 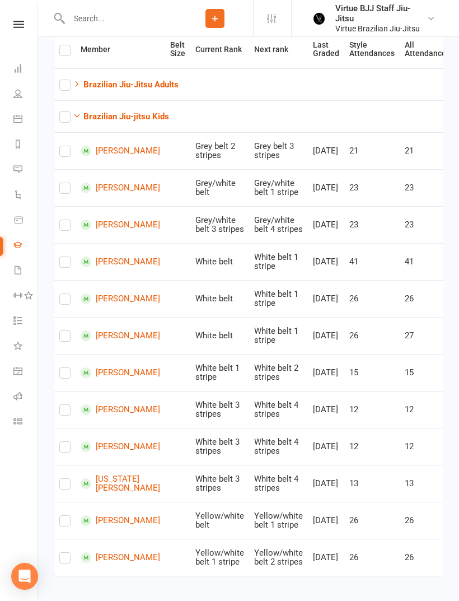 What do you see at coordinates (219, 188) in the screenshot?
I see `td: Grey/white belt` at bounding box center [219, 188].